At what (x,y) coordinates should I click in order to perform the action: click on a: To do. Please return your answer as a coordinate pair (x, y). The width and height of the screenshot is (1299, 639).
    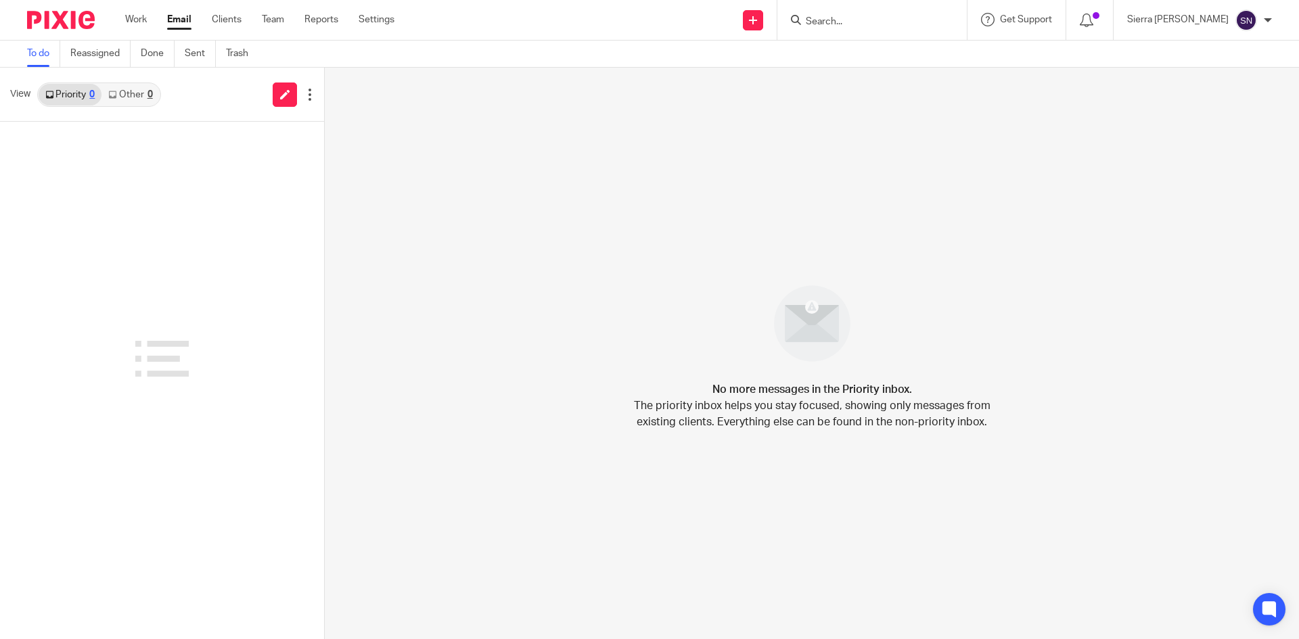
    Looking at the image, I should click on (43, 53).